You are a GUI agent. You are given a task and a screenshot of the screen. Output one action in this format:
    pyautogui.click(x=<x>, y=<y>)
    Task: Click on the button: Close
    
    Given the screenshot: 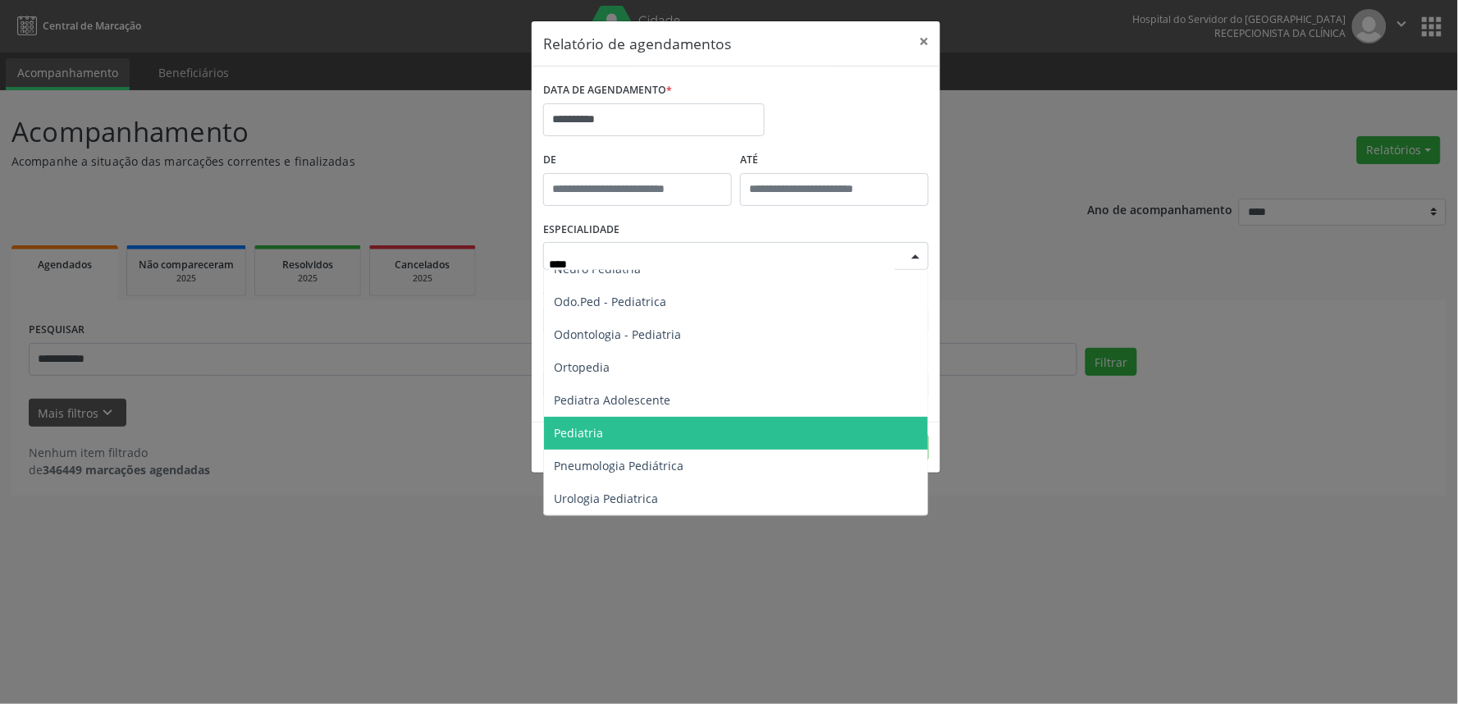 What is the action you would take?
    pyautogui.click(x=924, y=41)
    